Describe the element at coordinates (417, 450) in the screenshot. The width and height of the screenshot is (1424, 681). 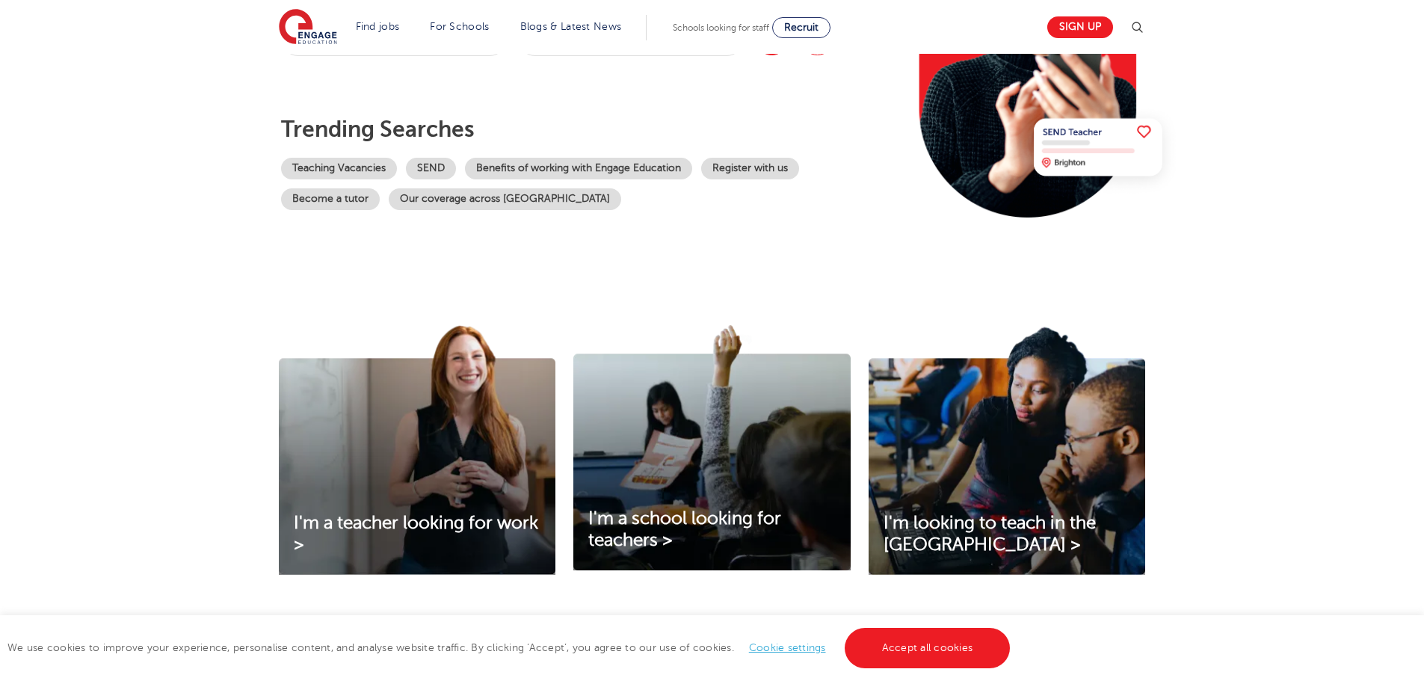
I see `img: I'm a teacher looking for work` at that location.